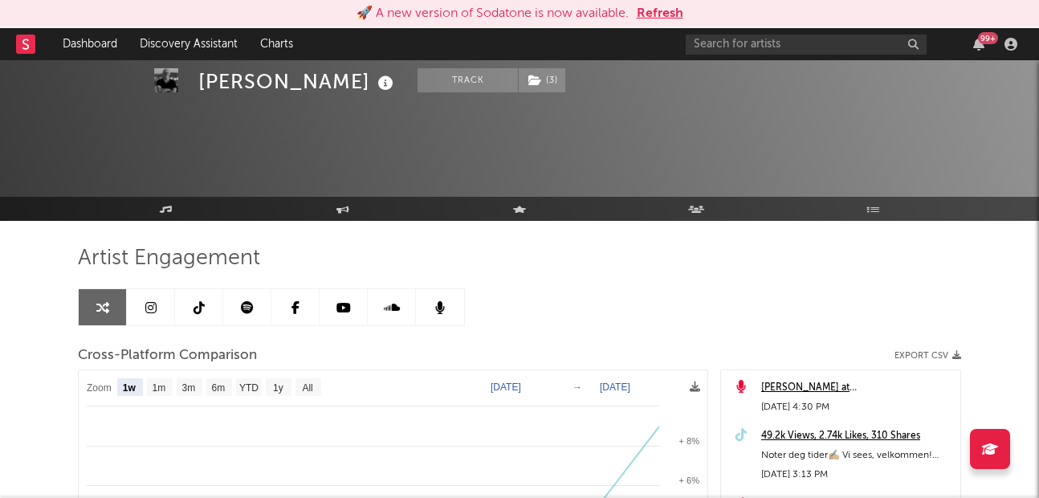  Describe the element at coordinates (129, 388) in the screenshot. I see `text: 1w` at that location.